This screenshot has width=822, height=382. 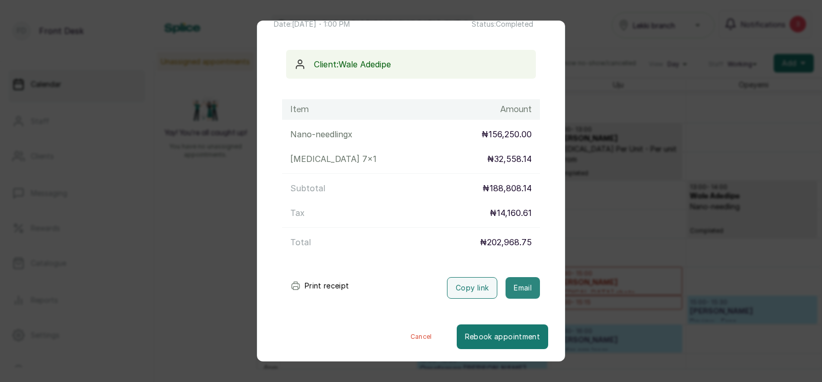 I want to click on button: Print receipt, so click(x=320, y=286).